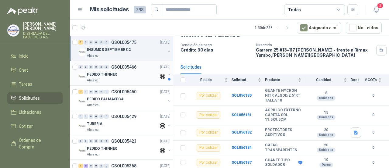 This screenshot has width=389, height=168. What do you see at coordinates (124, 92) in the screenshot?
I see `p: GSOL005450` at bounding box center [124, 92].